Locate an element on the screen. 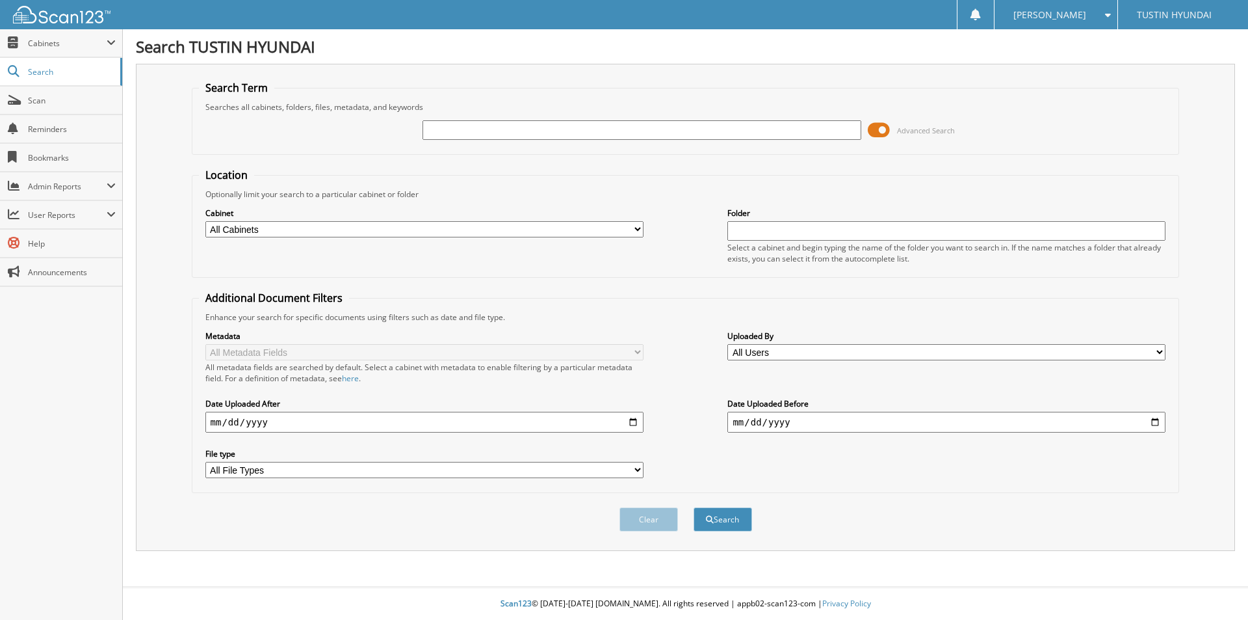  span: User Reports is located at coordinates (67, 215).